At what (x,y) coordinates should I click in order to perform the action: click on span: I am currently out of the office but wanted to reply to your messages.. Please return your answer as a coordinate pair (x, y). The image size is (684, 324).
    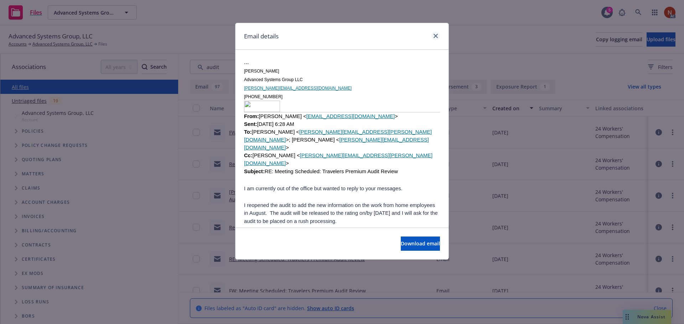
    Looking at the image, I should click on (323, 189).